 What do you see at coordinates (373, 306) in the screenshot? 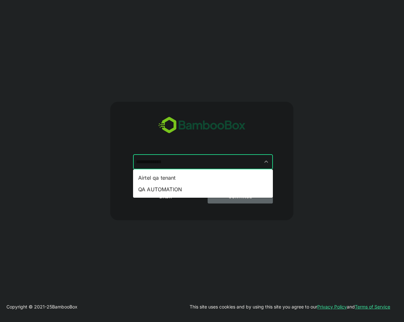
I see `a: Terms of Service` at bounding box center [373, 306].